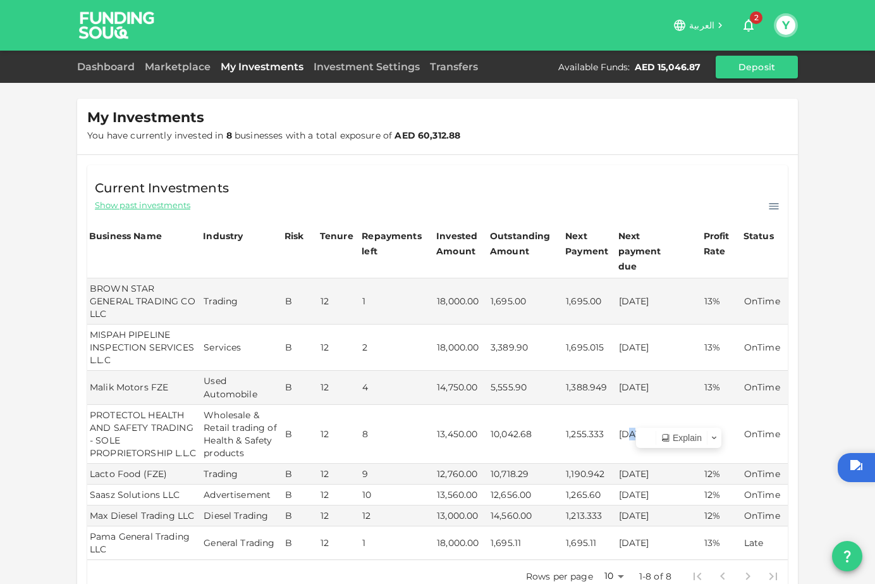 This screenshot has height=584, width=875. I want to click on td: Advertisement, so click(242, 494).